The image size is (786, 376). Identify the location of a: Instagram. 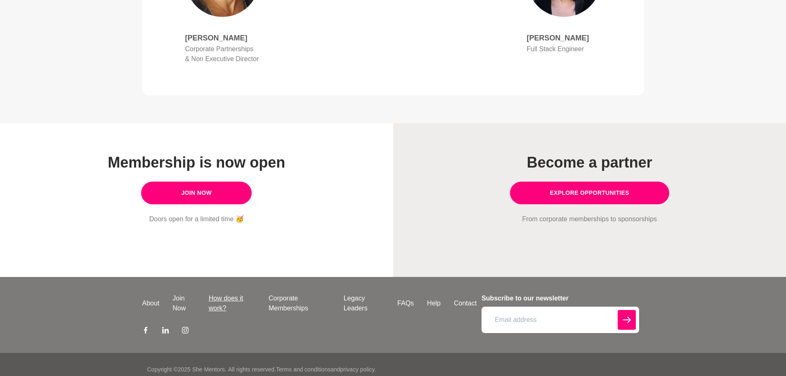
(185, 332).